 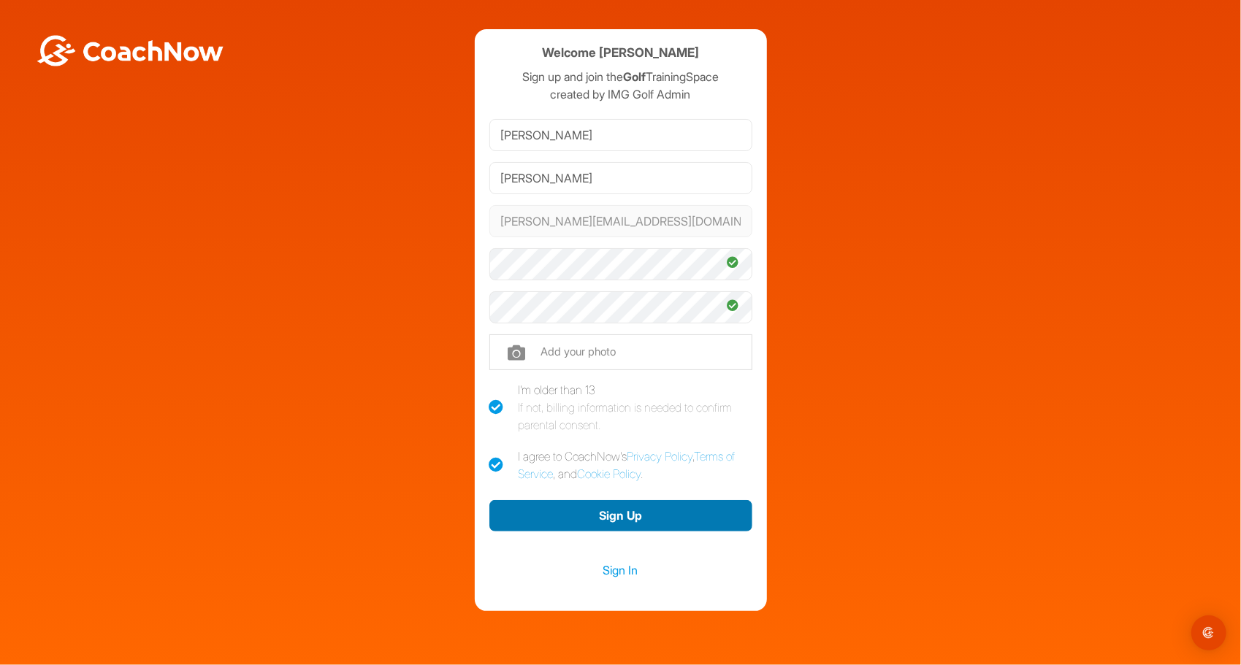 What do you see at coordinates (621, 515) in the screenshot?
I see `button: Sign Up` at bounding box center [621, 515].